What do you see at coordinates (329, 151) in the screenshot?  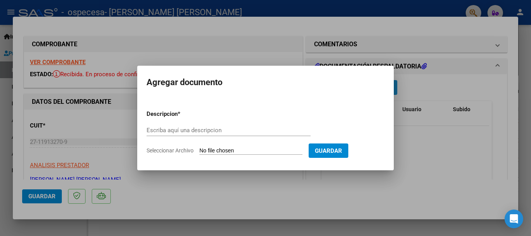 I see `span: Guardar` at bounding box center [329, 151].